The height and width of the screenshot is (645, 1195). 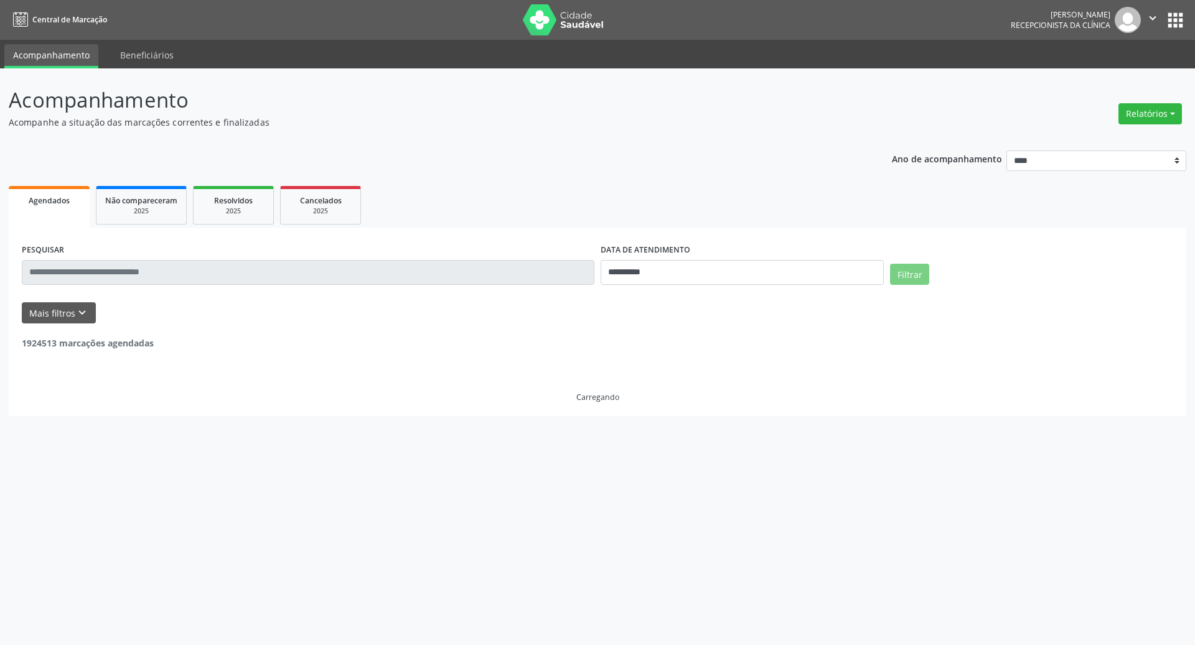 I want to click on div: Carregando, so click(x=598, y=397).